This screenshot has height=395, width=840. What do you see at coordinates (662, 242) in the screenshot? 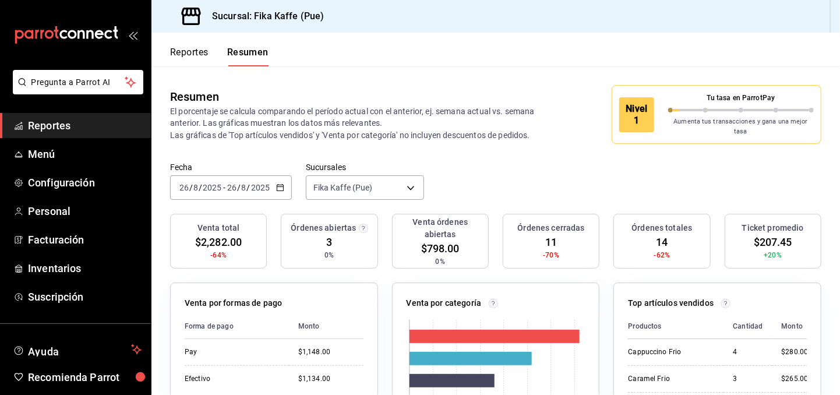
I see `span: 14` at bounding box center [662, 242].